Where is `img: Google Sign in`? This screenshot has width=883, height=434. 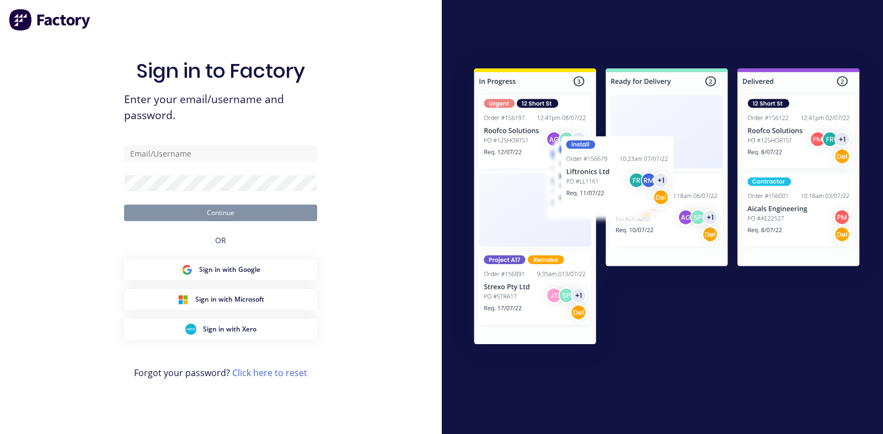
img: Google Sign in is located at coordinates (187, 270).